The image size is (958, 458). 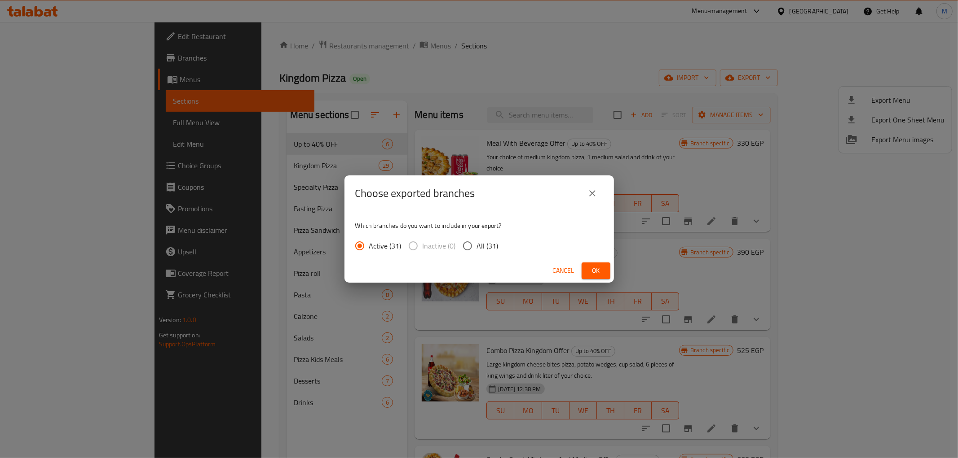 What do you see at coordinates (385, 246) in the screenshot?
I see `span: Active (31)` at bounding box center [385, 246].